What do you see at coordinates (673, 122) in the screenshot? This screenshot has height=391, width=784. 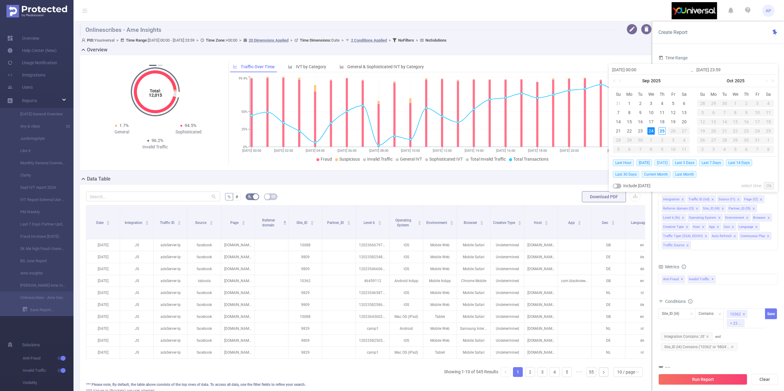 I see `div: 19` at bounding box center [673, 122].